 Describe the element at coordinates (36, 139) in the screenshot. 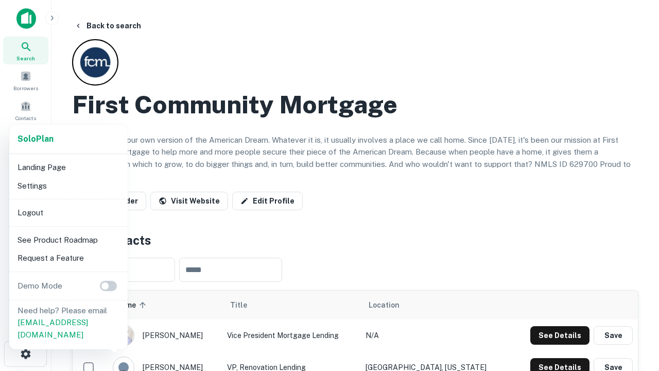

I see `a: SoloPlan` at that location.